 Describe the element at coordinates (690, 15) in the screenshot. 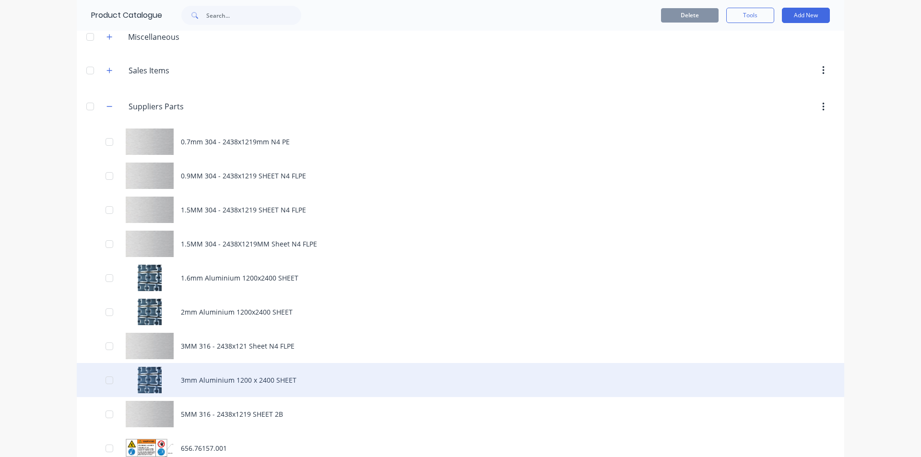

I see `button: Delete` at that location.